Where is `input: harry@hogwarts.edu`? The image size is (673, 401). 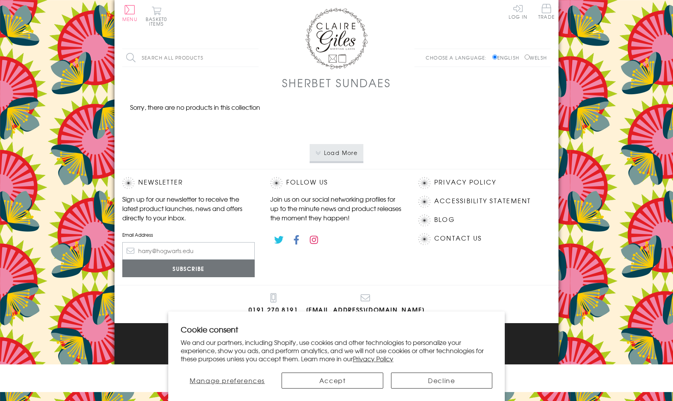 input: harry@hogwarts.edu is located at coordinates (188, 251).